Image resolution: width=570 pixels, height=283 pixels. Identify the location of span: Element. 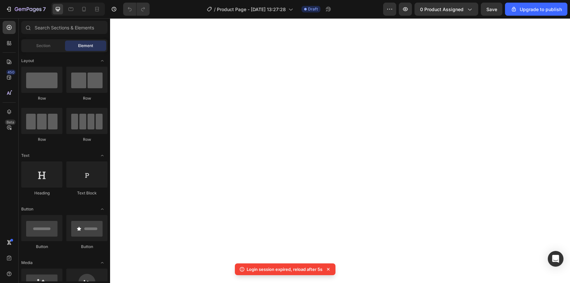
(86, 46).